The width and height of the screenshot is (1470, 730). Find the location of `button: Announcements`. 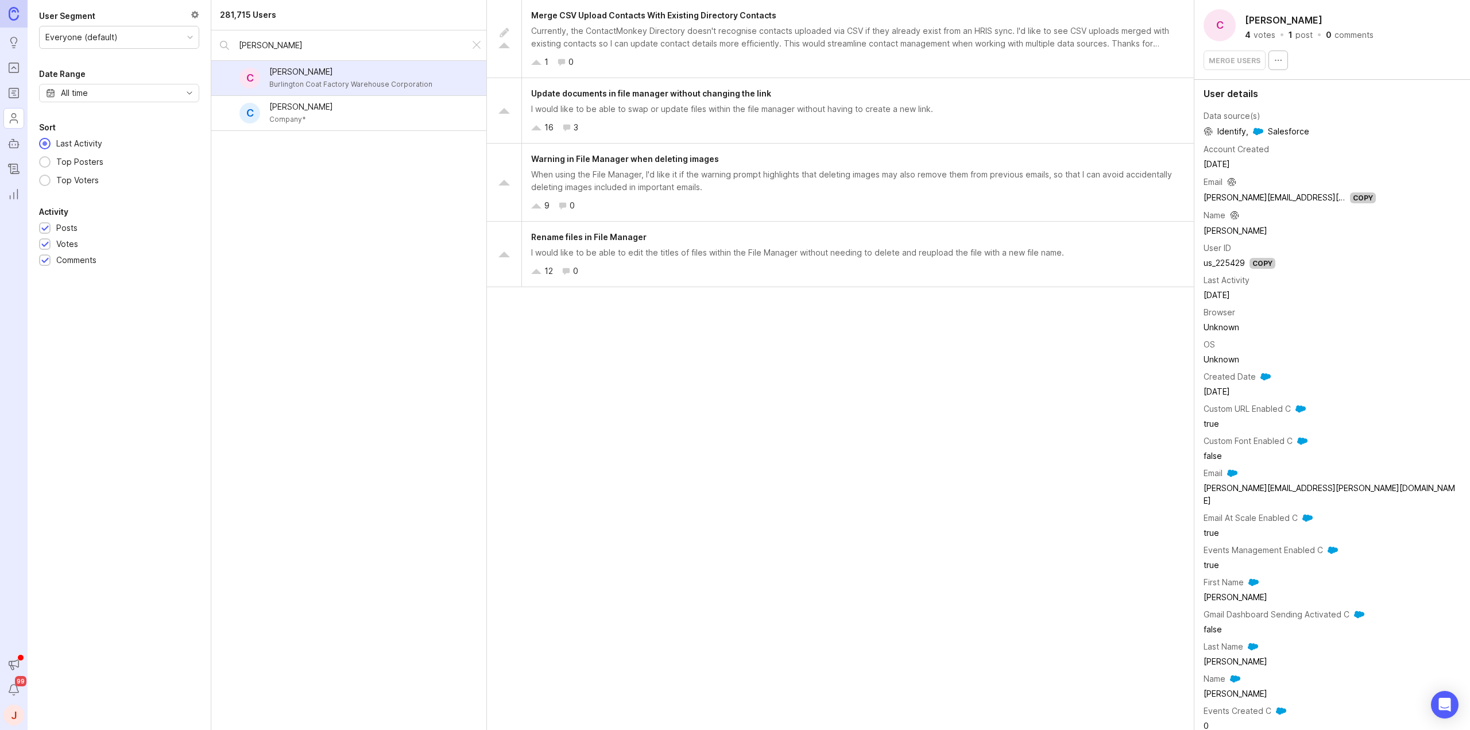

button: Announcements is located at coordinates (14, 665).